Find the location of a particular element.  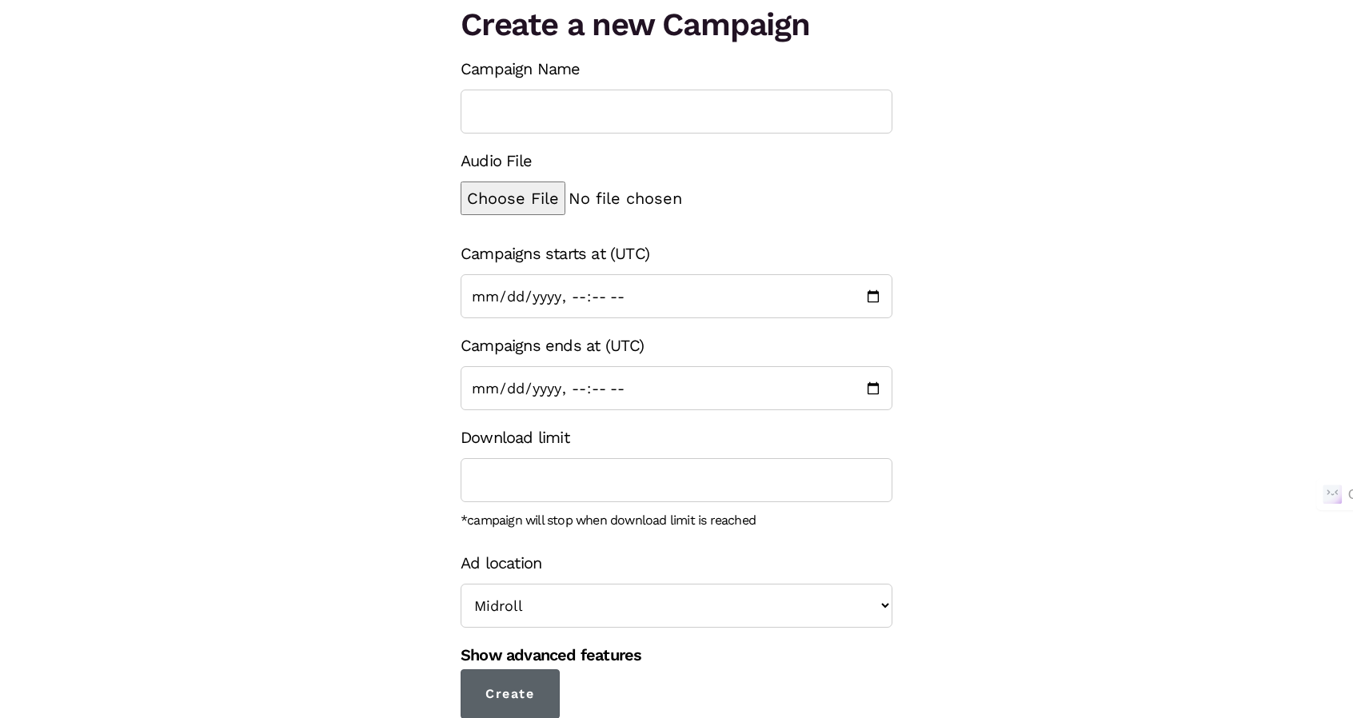

label: Campaigns starts at (UTC) is located at coordinates (555, 253).